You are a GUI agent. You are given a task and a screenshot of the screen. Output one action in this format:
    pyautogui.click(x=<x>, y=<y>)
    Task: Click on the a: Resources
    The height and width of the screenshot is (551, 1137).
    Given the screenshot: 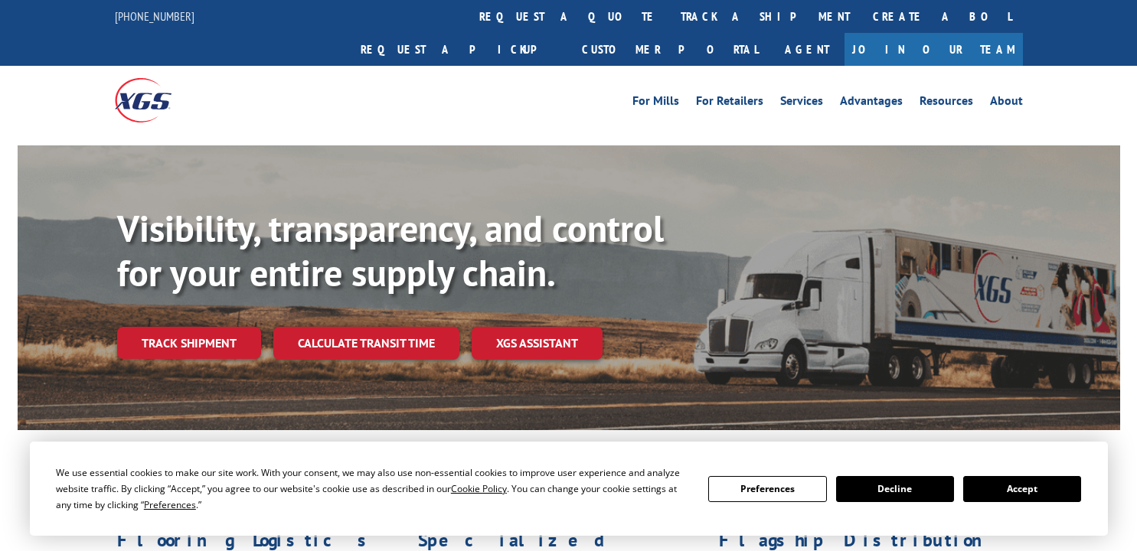 What is the action you would take?
    pyautogui.click(x=947, y=103)
    